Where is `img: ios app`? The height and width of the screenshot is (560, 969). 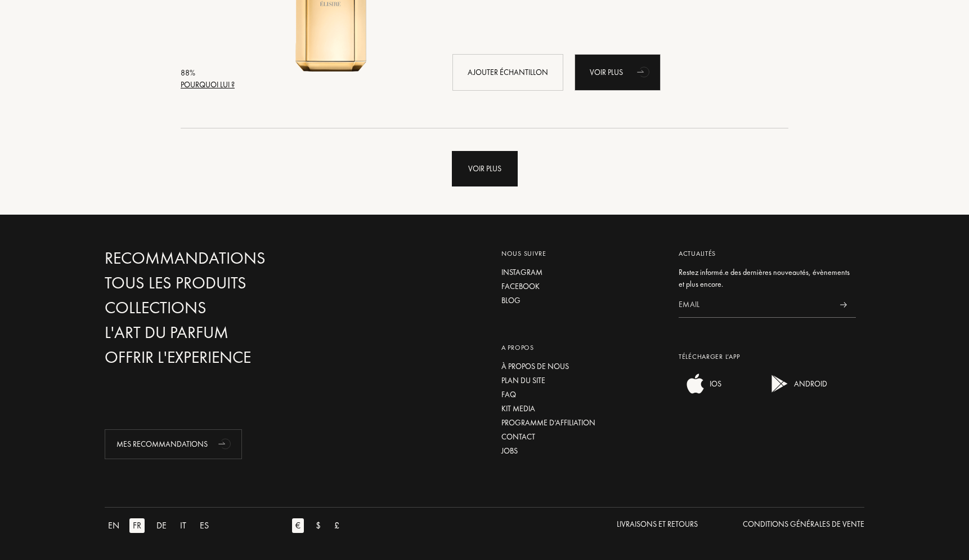
img: ios app is located at coordinates (696, 383).